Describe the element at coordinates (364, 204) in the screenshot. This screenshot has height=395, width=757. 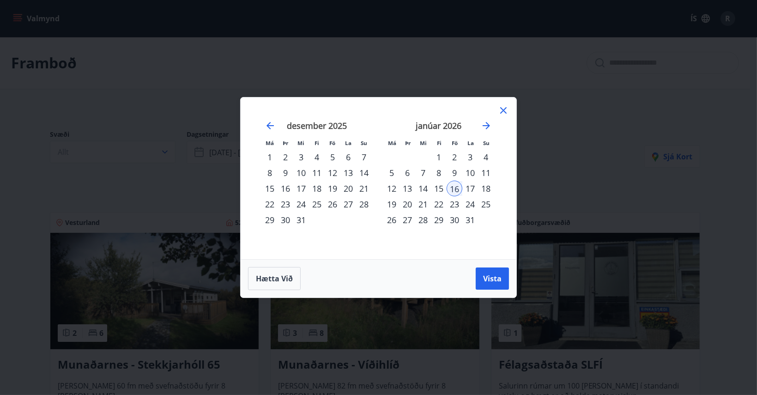
I see `div: 28` at that location.